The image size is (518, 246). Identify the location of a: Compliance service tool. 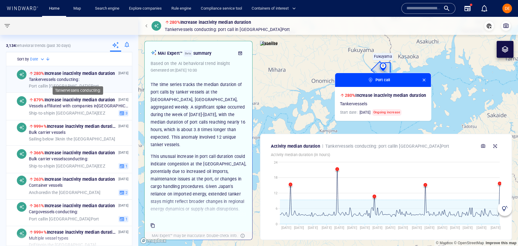
(221, 8).